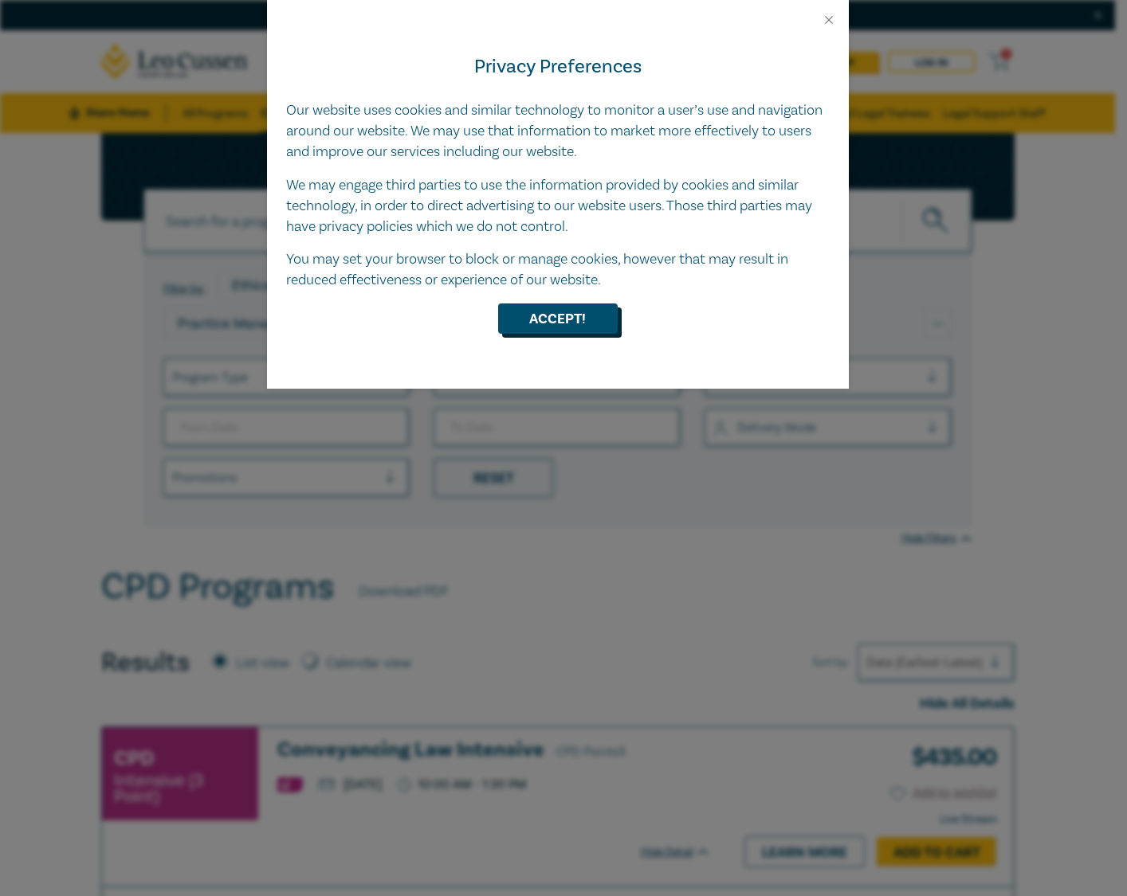 This screenshot has width=1127, height=896. I want to click on button: Accept!, so click(558, 319).